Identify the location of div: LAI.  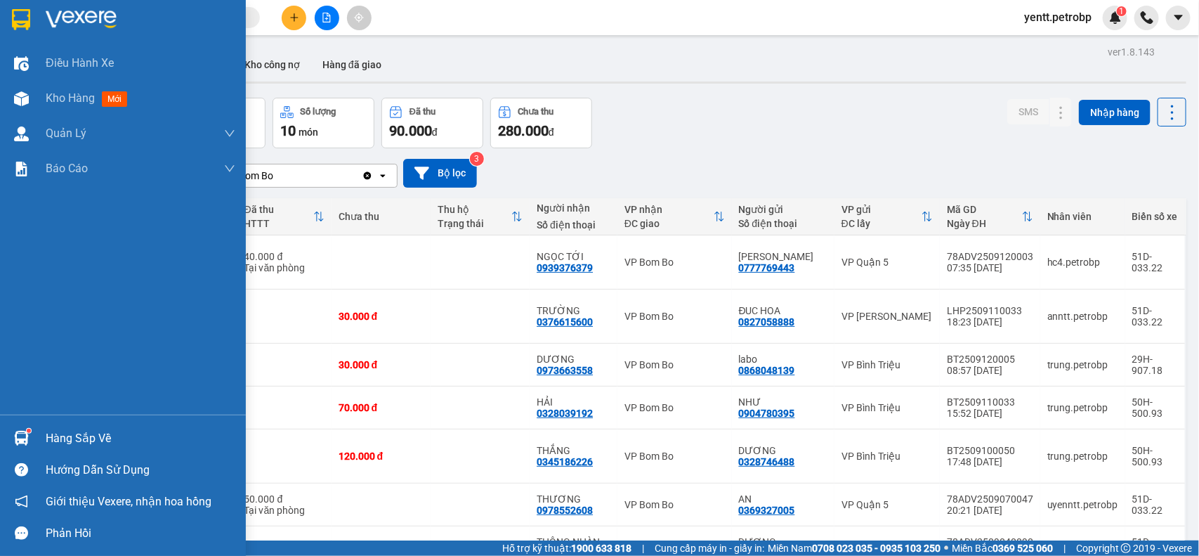
(55, 54).